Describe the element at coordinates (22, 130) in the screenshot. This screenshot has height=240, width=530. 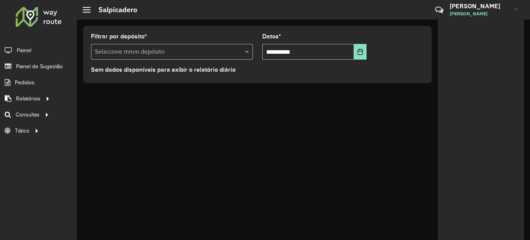
I see `span: Tático` at that location.